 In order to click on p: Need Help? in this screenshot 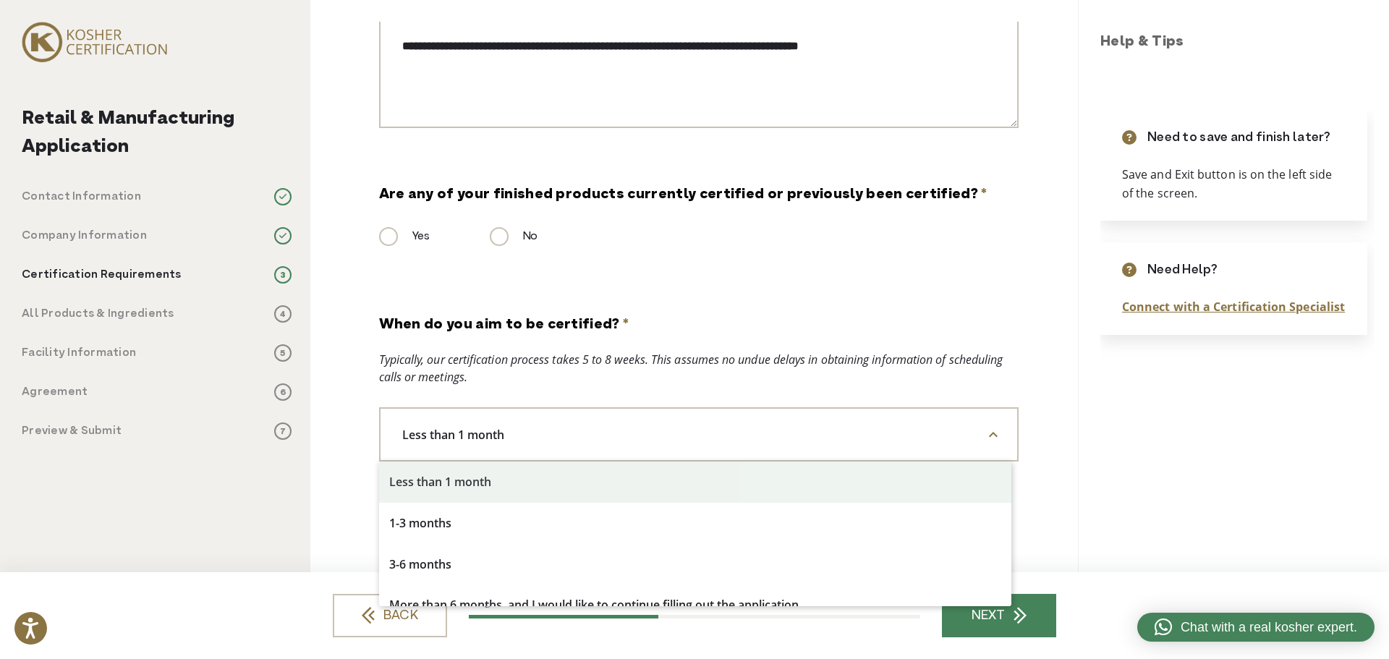, I will do `click(1182, 270)`.